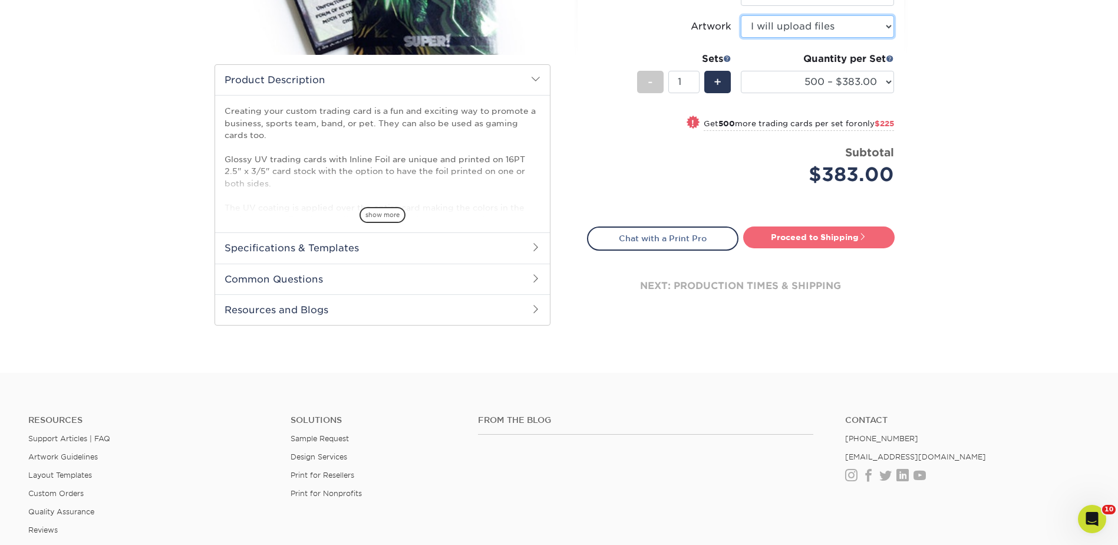 The height and width of the screenshot is (545, 1118). Describe the element at coordinates (741, 286) in the screenshot. I see `div: next: production times & shipping` at that location.